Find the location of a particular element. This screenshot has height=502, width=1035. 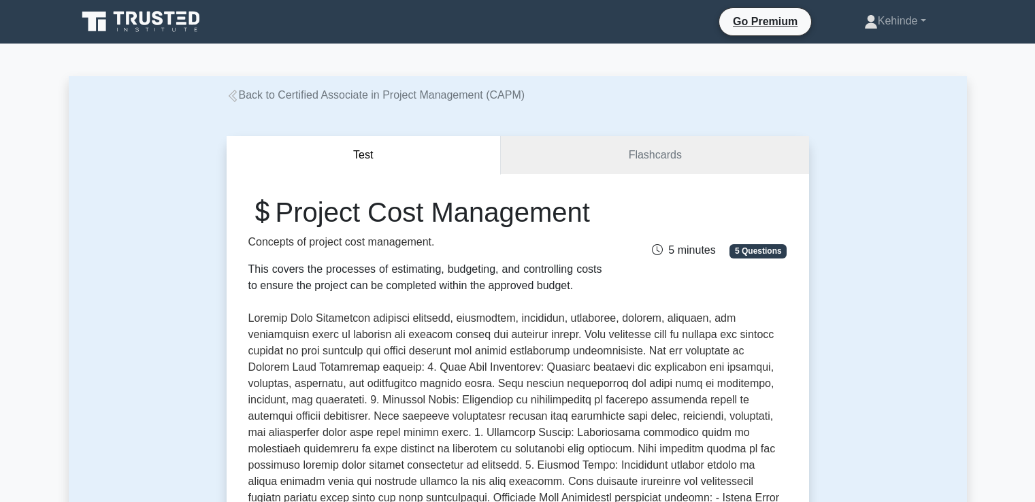

a: Go Premium is located at coordinates (765, 21).